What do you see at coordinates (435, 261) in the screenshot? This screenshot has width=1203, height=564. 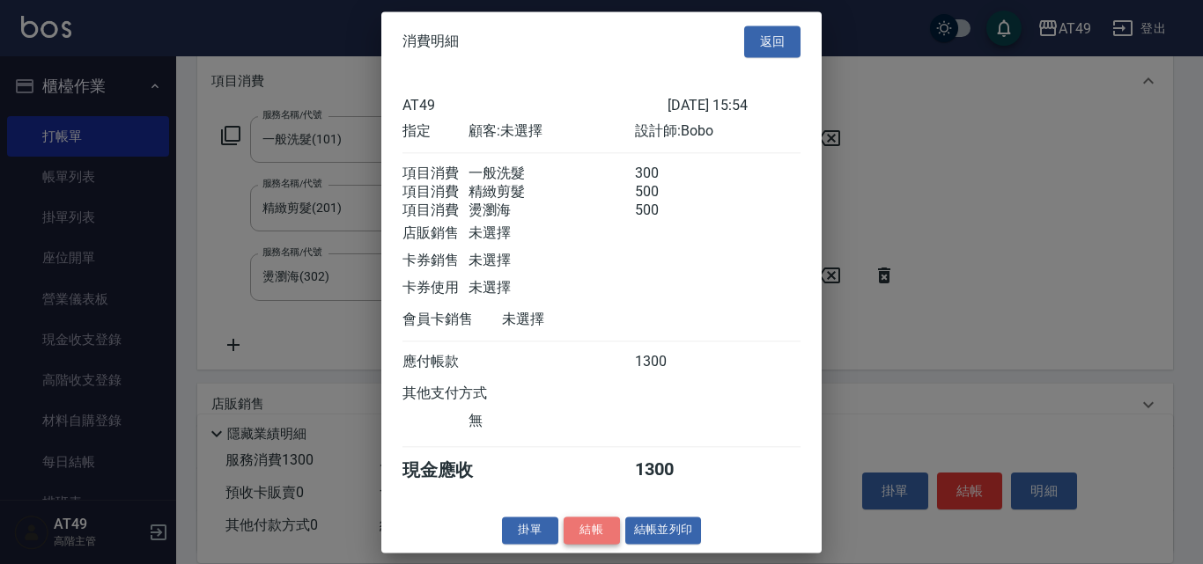 I see `div: 卡券銷售` at bounding box center [435, 261].